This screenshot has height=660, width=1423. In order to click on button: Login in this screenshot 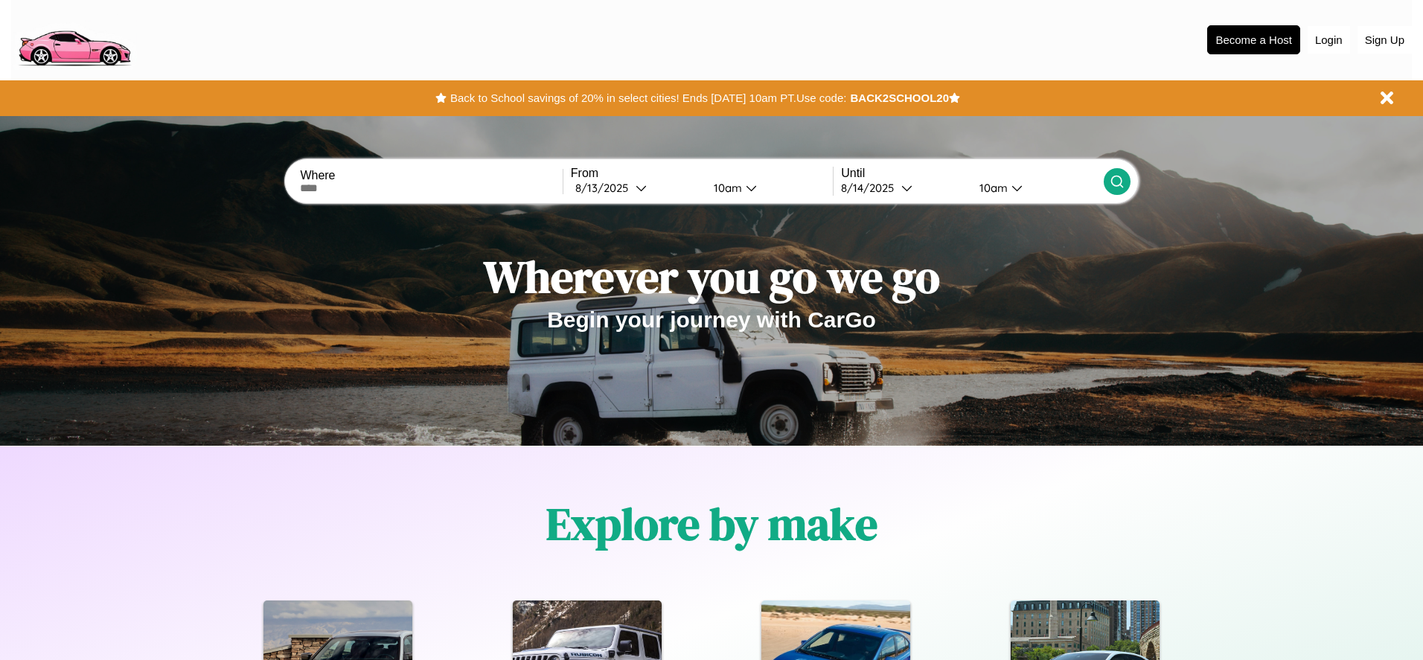, I will do `click(1329, 39)`.